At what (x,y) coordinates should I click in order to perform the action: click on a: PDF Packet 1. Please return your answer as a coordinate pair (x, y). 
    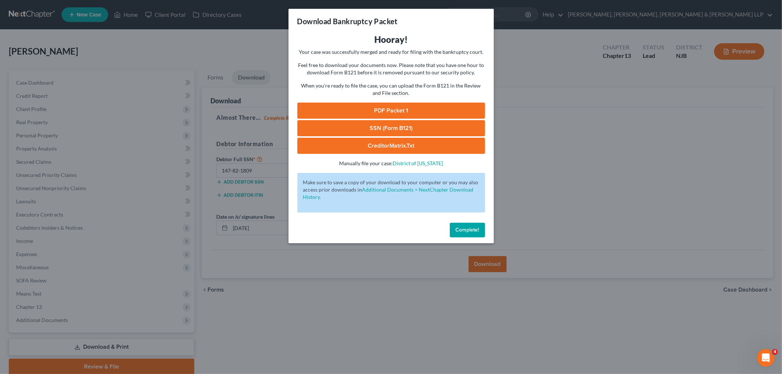
    Looking at the image, I should click on (391, 111).